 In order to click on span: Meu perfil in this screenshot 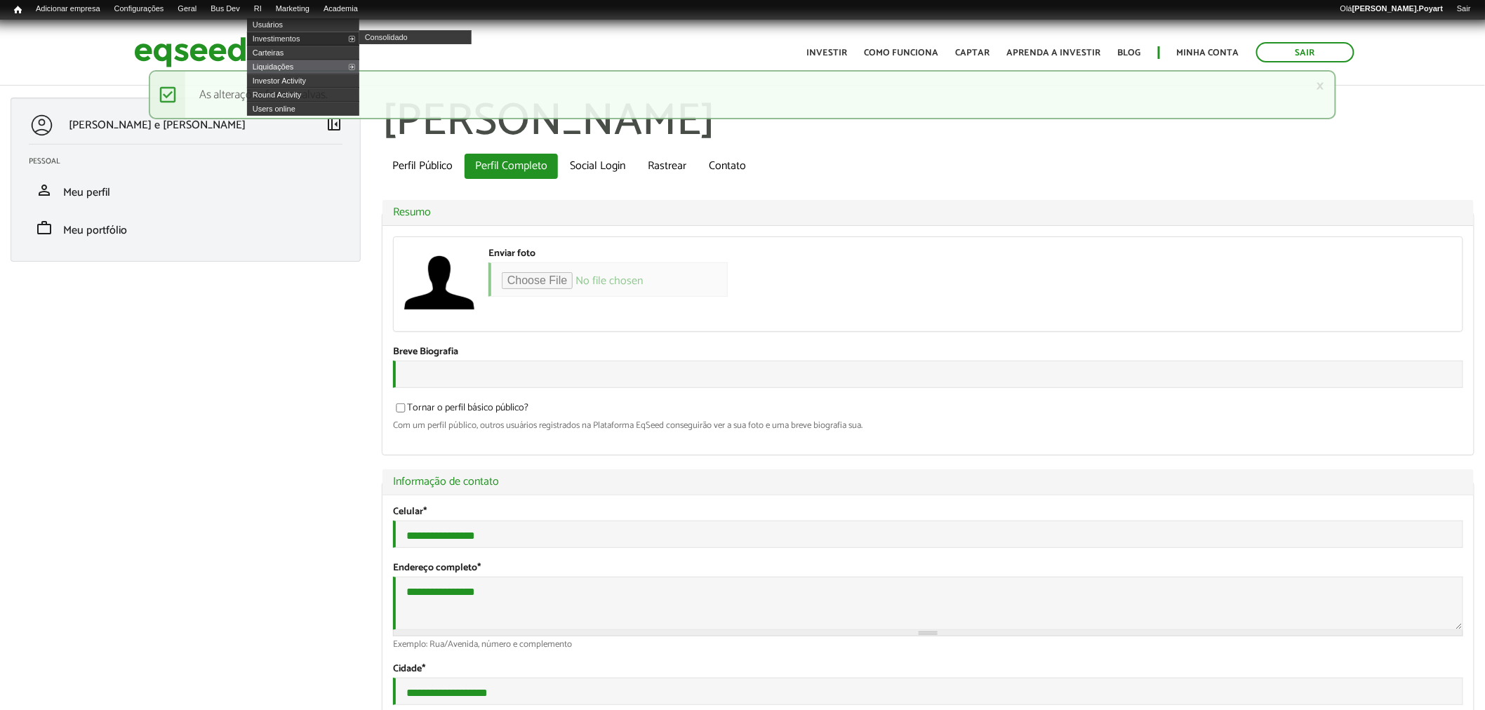, I will do `click(86, 192)`.